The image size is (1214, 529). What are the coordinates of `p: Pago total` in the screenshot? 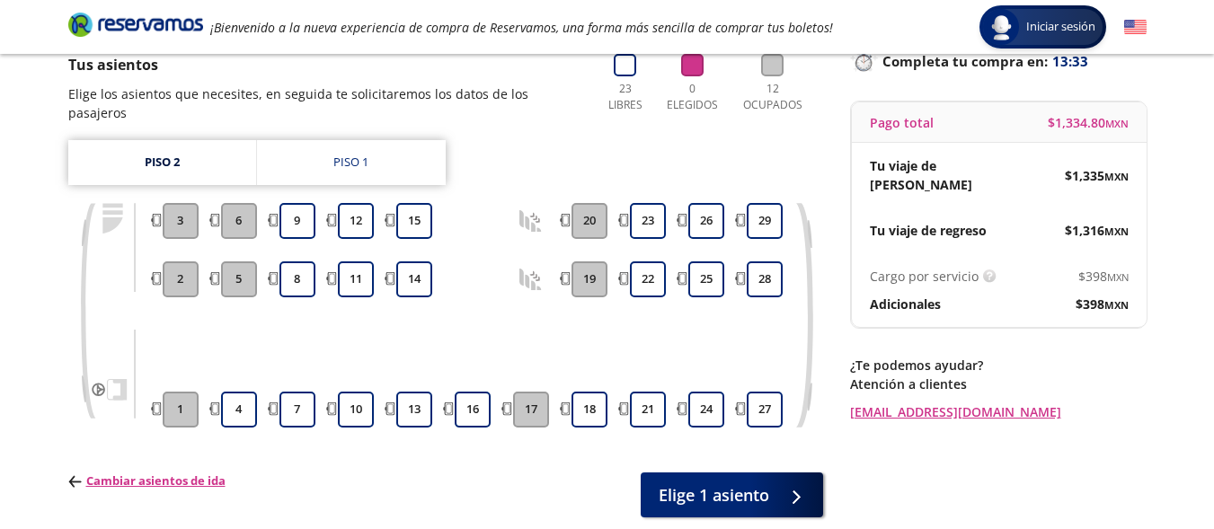 It's located at (901, 122).